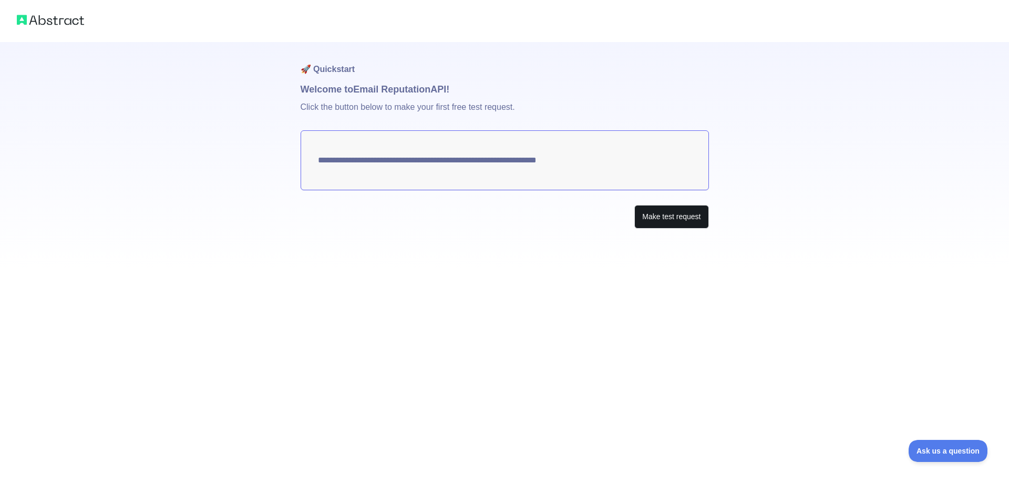 The image size is (1009, 483). What do you see at coordinates (50, 20) in the screenshot?
I see `img: Abstract logo` at bounding box center [50, 20].